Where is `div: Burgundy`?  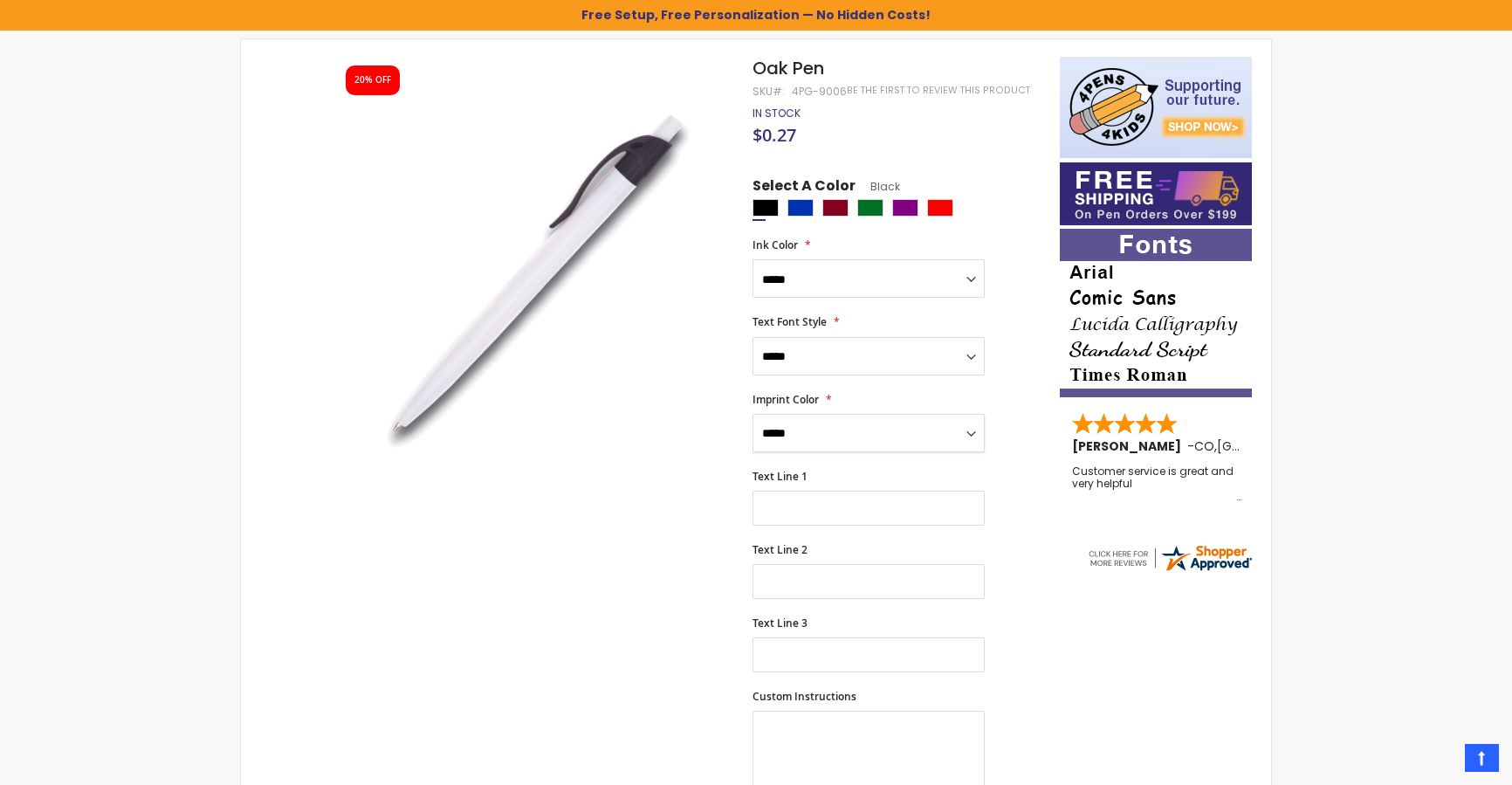 div: Burgundy is located at coordinates (835, 208).